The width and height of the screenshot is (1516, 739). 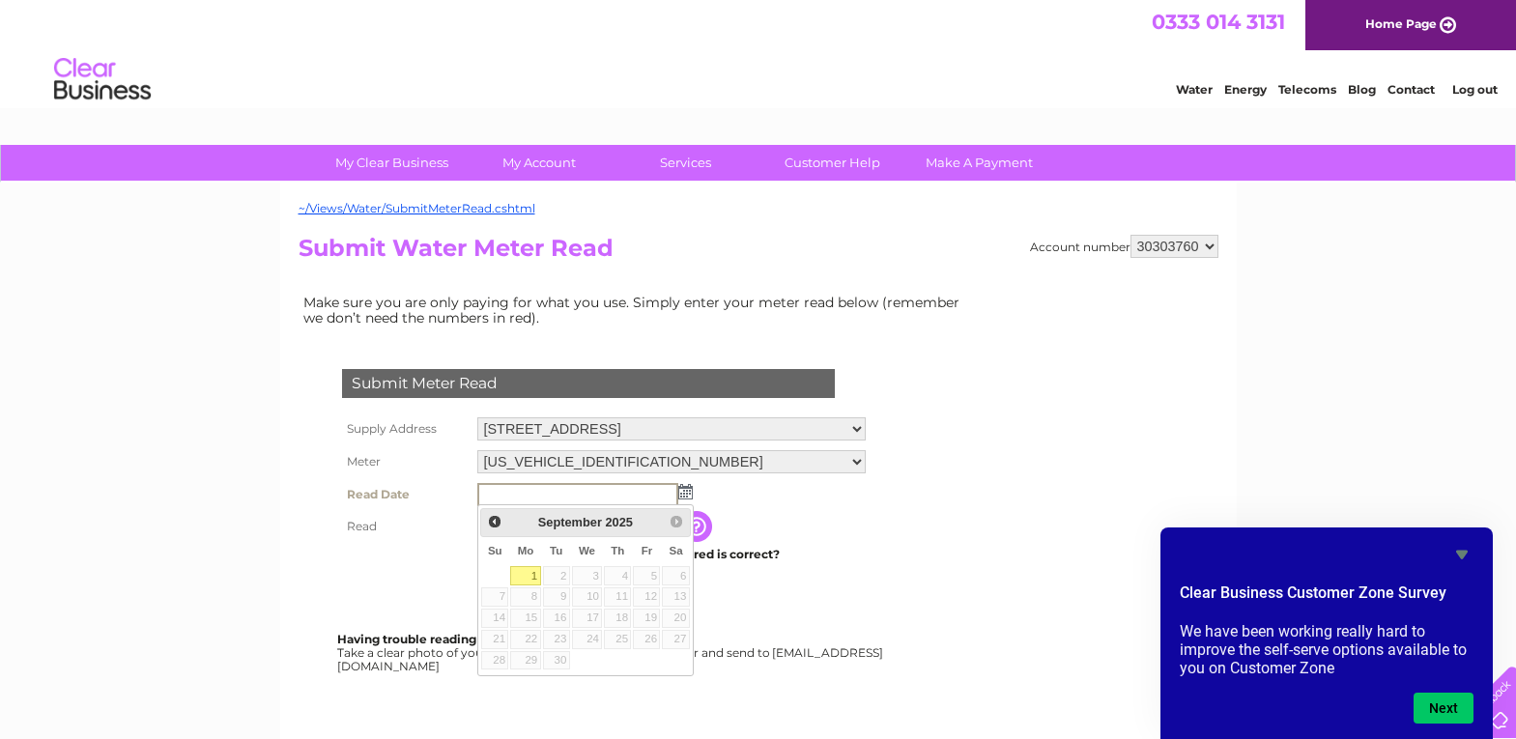 What do you see at coordinates (1474, 89) in the screenshot?
I see `a: Log out` at bounding box center [1474, 89].